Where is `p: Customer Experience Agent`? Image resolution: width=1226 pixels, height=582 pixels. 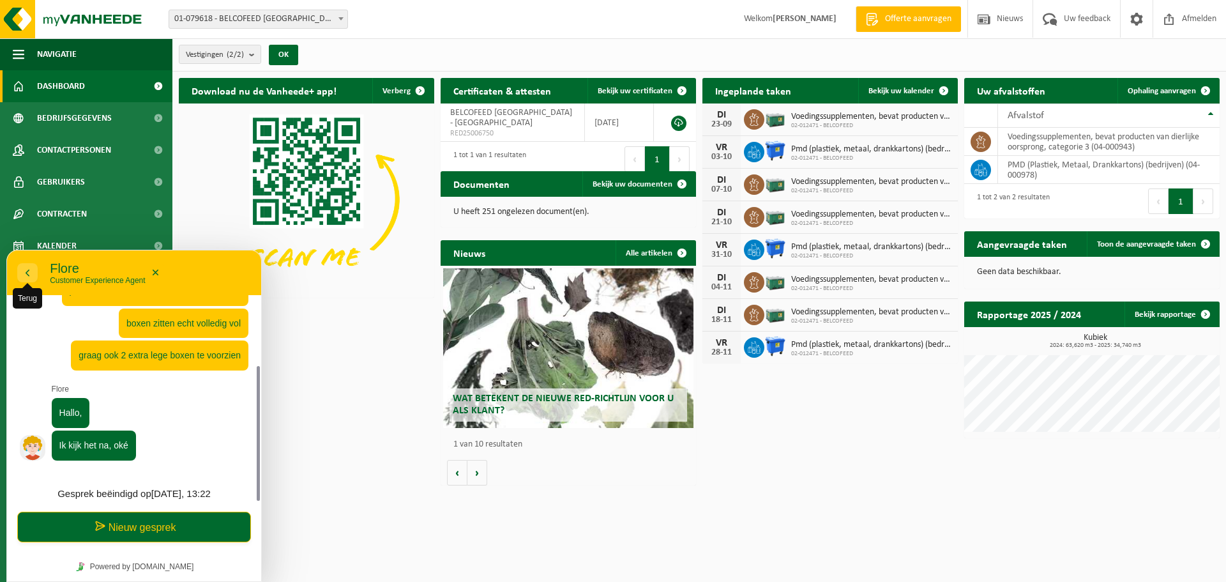 p: Customer Experience Agent is located at coordinates (91, 31).